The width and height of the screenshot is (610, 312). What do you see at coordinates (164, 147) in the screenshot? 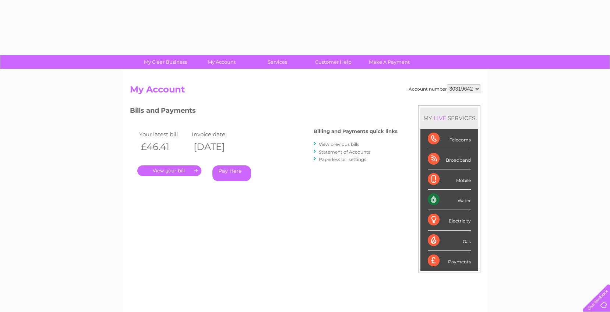
I see `th: £46.41` at bounding box center [164, 147].